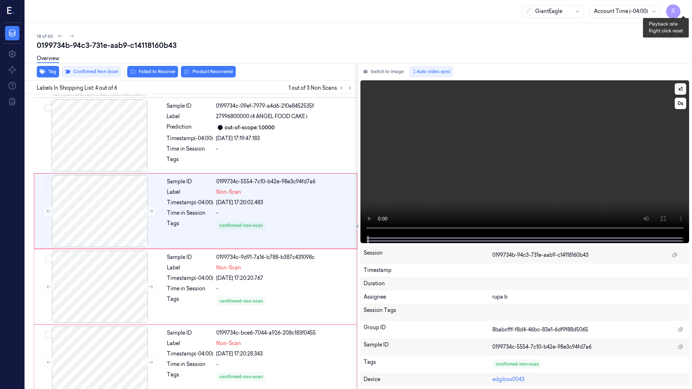 Image resolution: width=692 pixels, height=389 pixels. What do you see at coordinates (249, 128) in the screenshot?
I see `div: out-of-scope: 1.0000` at bounding box center [249, 128].